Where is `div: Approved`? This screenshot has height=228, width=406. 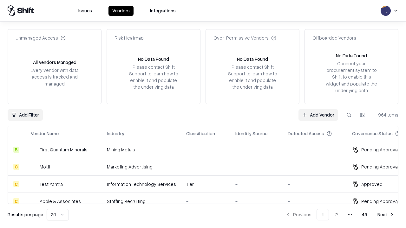
div: Approved is located at coordinates (372, 184).